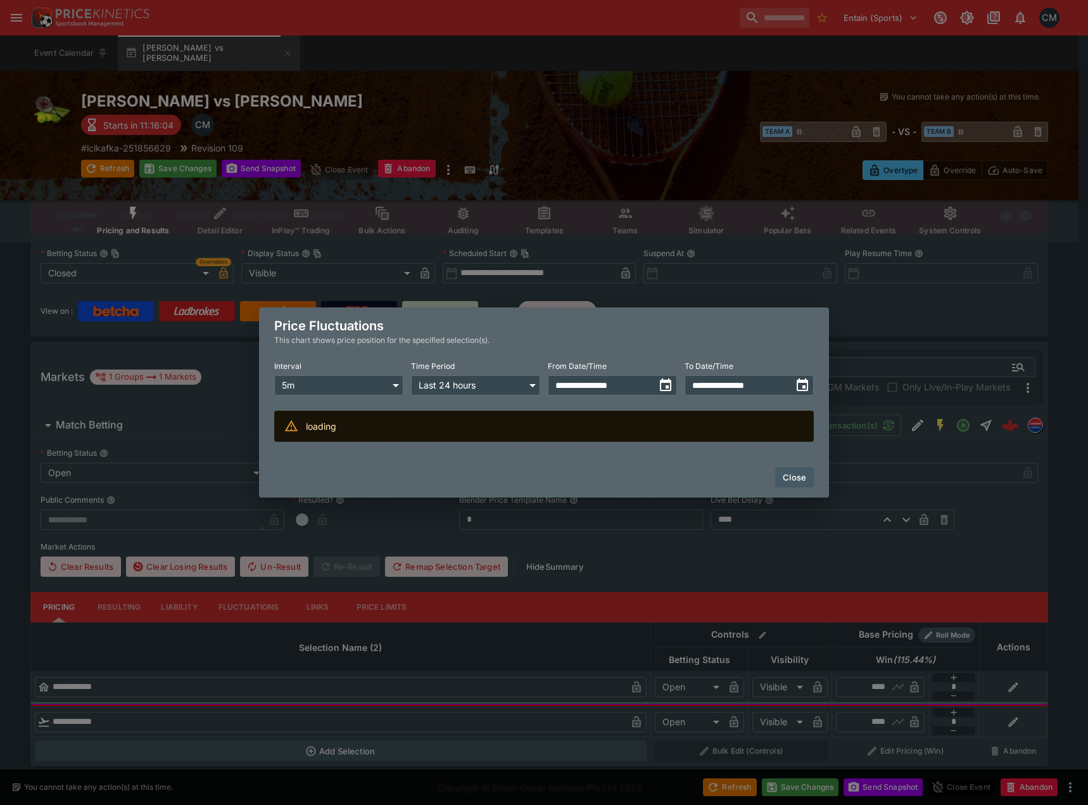 This screenshot has height=805, width=1088. I want to click on div: loading, so click(321, 426).